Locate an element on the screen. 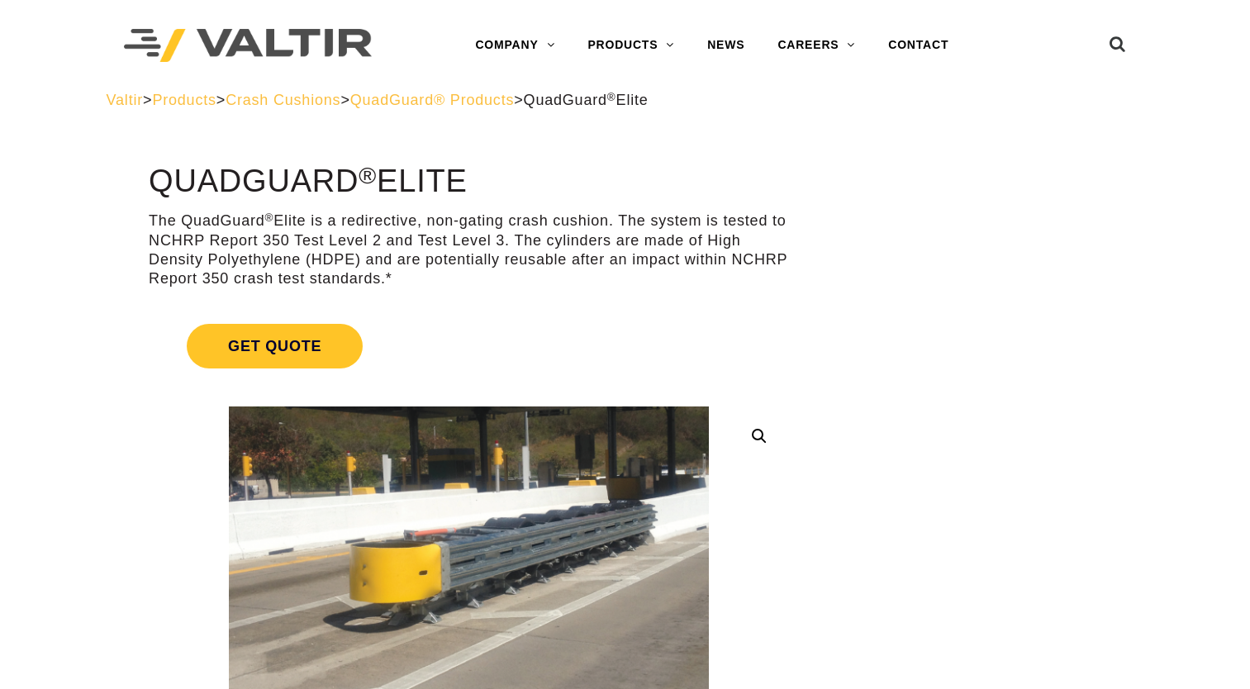  span: Products is located at coordinates (183, 100).